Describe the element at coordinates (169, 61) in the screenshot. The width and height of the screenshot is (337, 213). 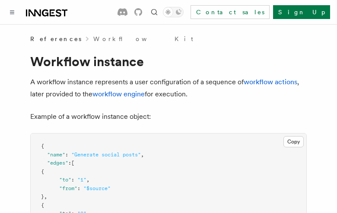
I see `h1: Workflow instance` at that location.